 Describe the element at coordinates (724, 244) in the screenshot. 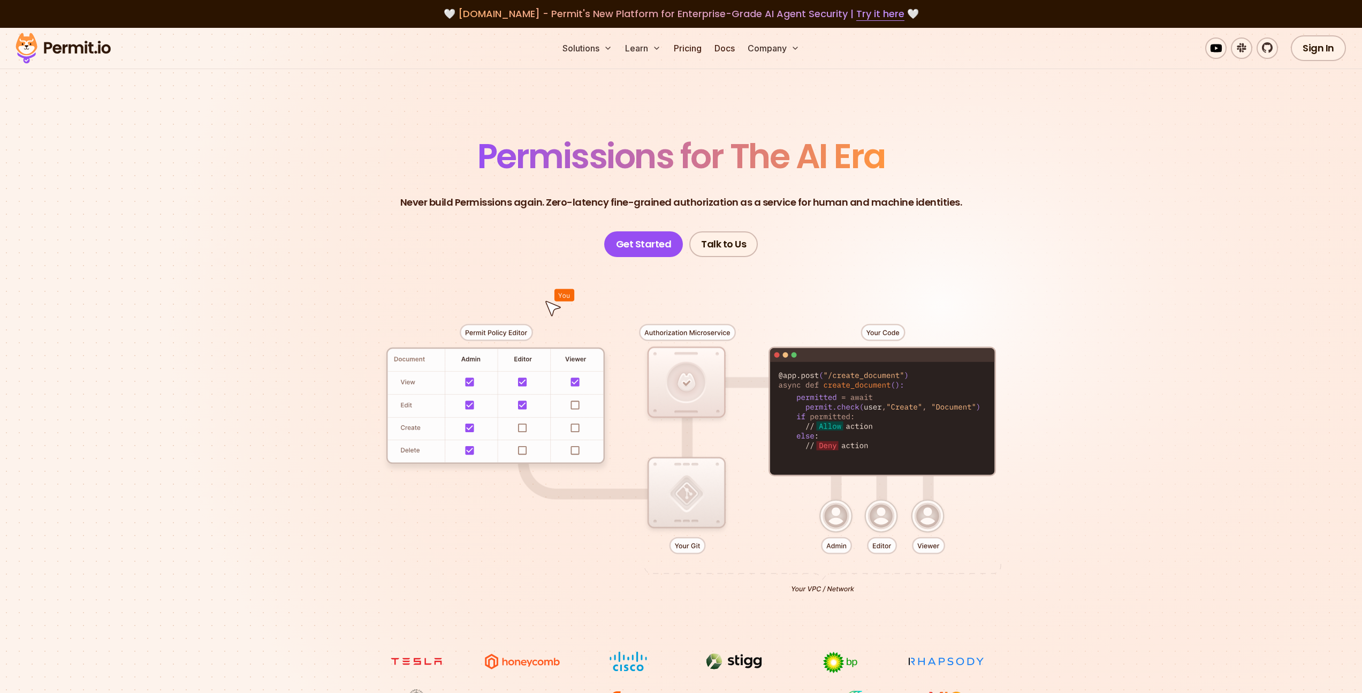

I see `a: Talk to Us` at that location.